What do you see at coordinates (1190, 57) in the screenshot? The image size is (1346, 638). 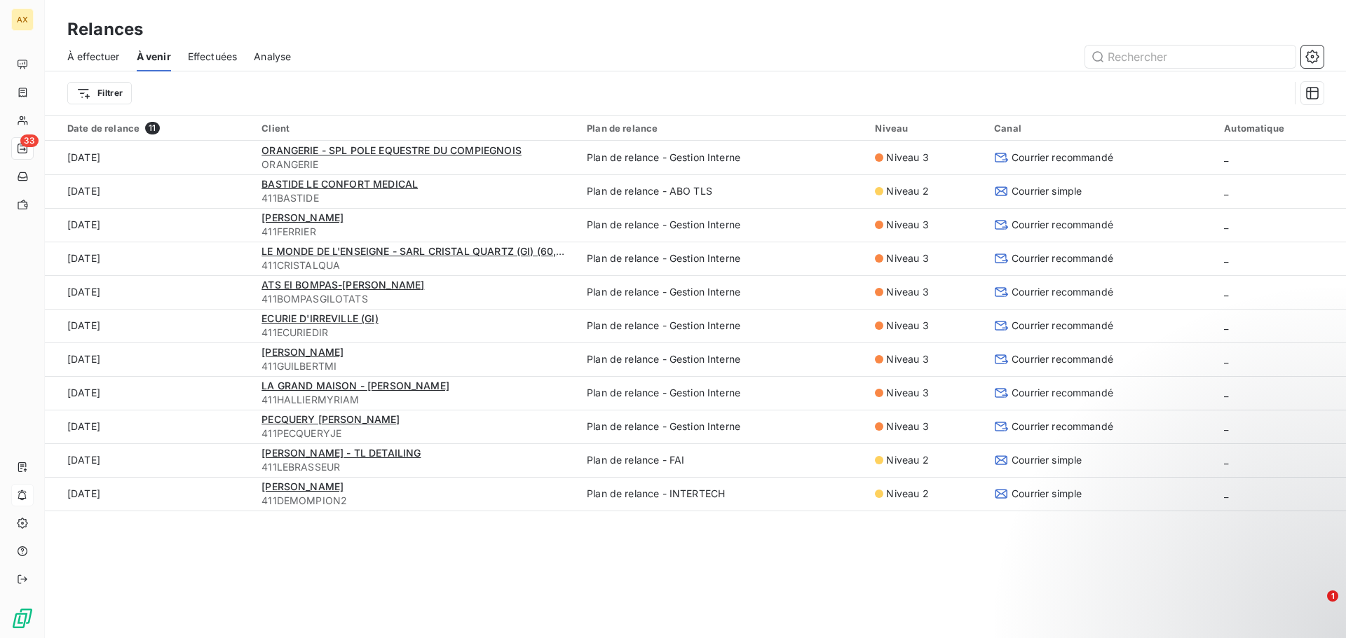 I see `input: Rechercher` at bounding box center [1190, 57].